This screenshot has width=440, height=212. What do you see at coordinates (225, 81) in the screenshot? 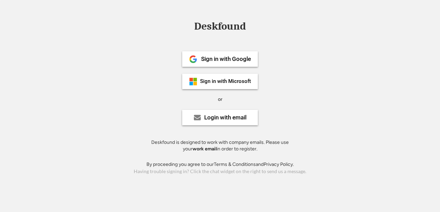
I see `div: Sign in with Microsoft` at bounding box center [225, 81].